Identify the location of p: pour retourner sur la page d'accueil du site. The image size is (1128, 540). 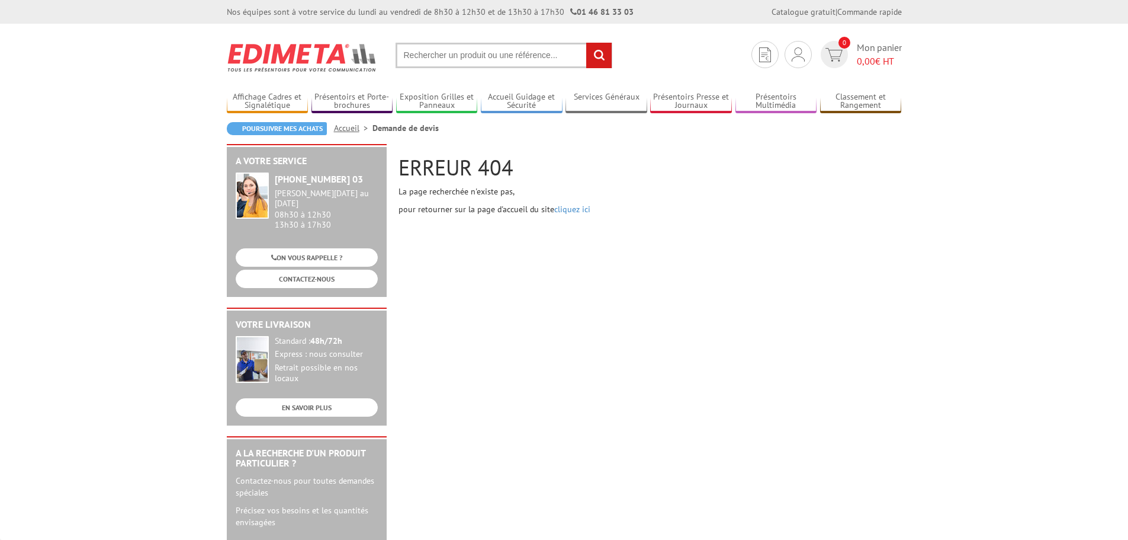
(650, 209).